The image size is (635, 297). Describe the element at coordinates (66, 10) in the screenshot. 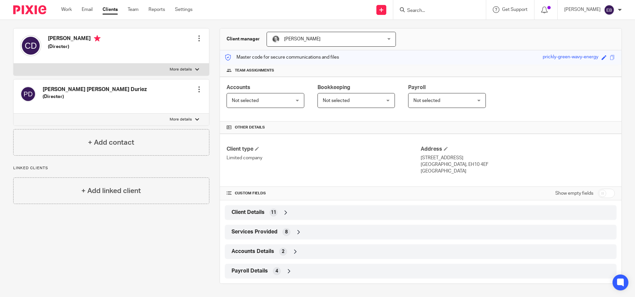

I see `a: Work` at that location.